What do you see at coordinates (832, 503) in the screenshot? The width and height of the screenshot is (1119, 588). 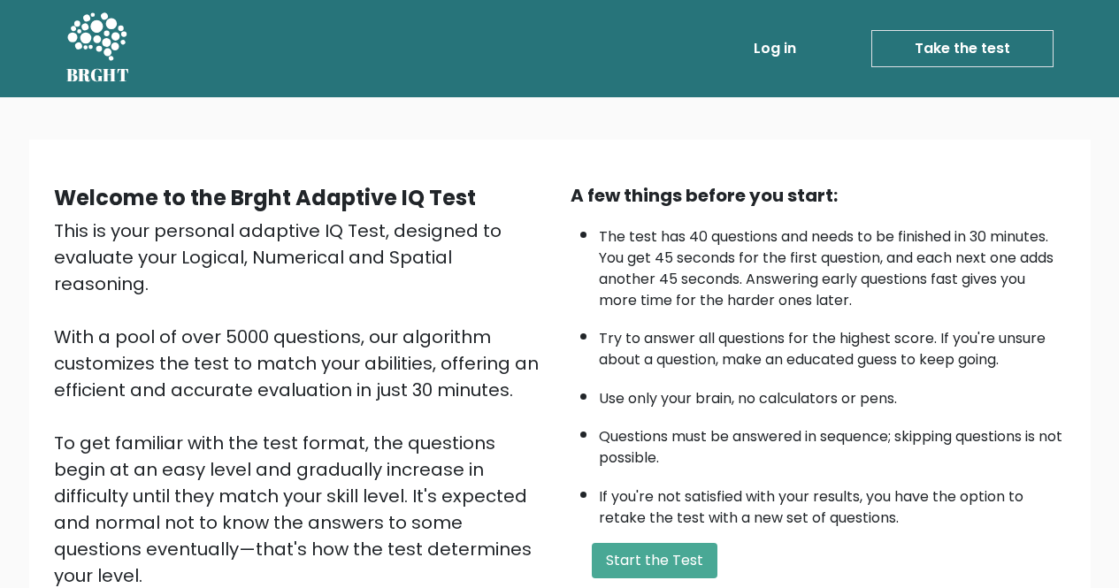 I see `li: If you're not satisfied with your results, you have the option to retake the test with a new set ...` at bounding box center [832, 503].